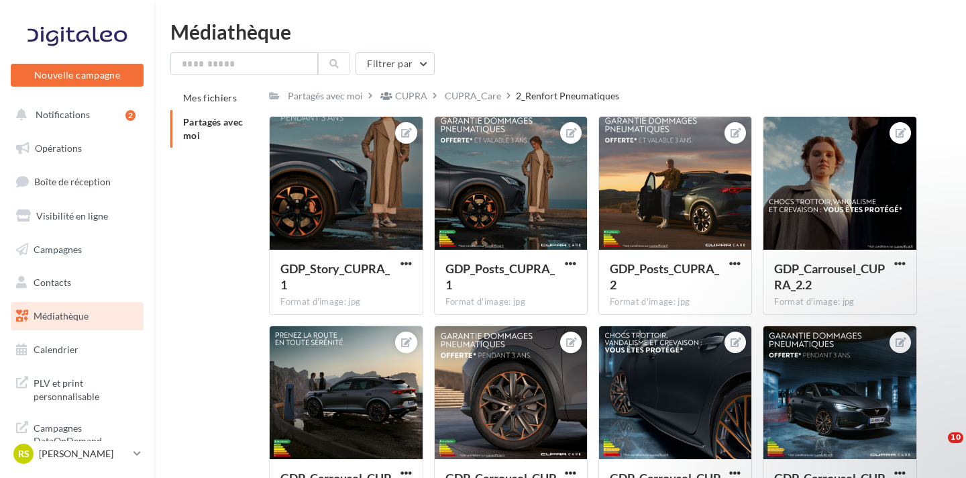 This screenshot has height=478, width=966. What do you see at coordinates (77, 250) in the screenshot?
I see `a: Campagnes` at bounding box center [77, 250].